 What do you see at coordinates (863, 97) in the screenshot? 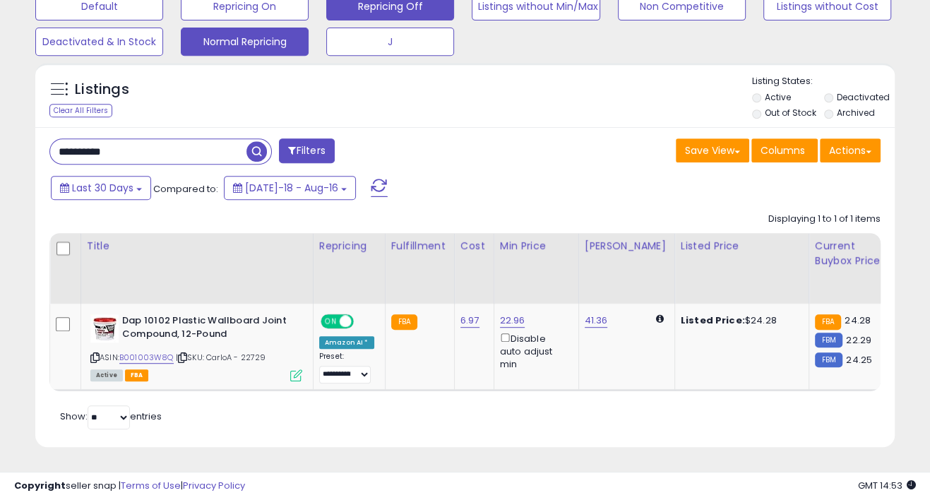
I see `label: Deactivated` at bounding box center [863, 97].